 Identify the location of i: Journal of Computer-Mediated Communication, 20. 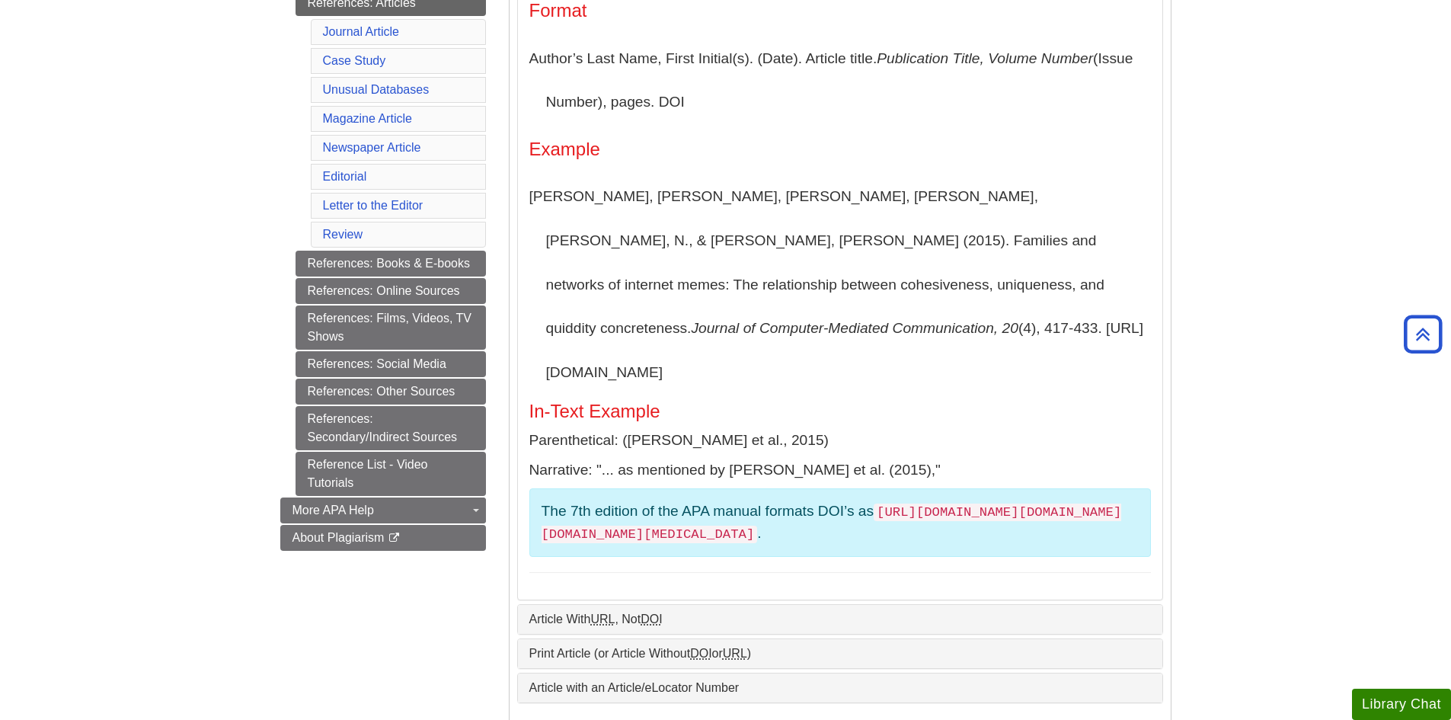
(854, 328).